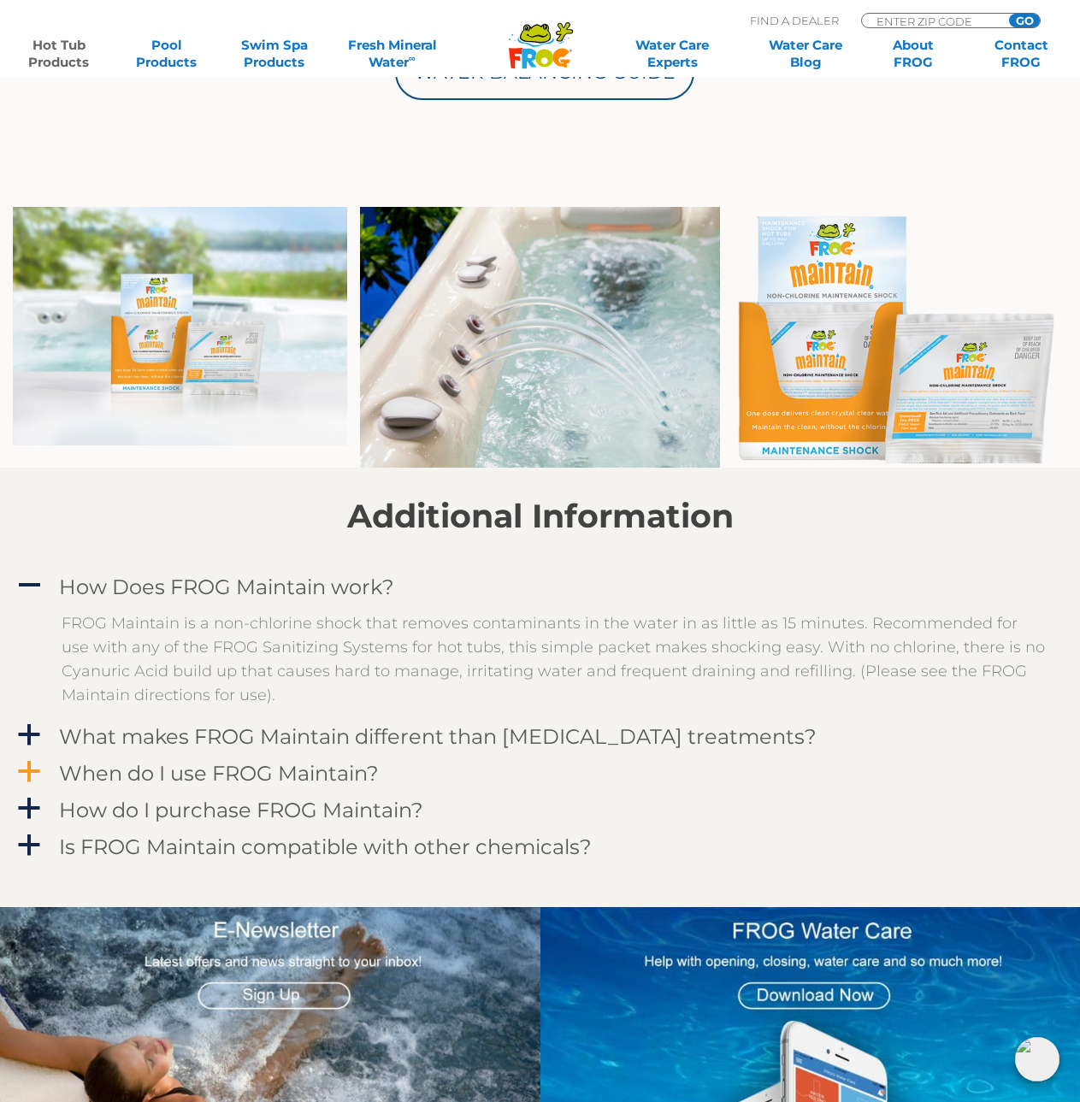  What do you see at coordinates (167, 54) in the screenshot?
I see `a: PoolProducts` at bounding box center [167, 54].